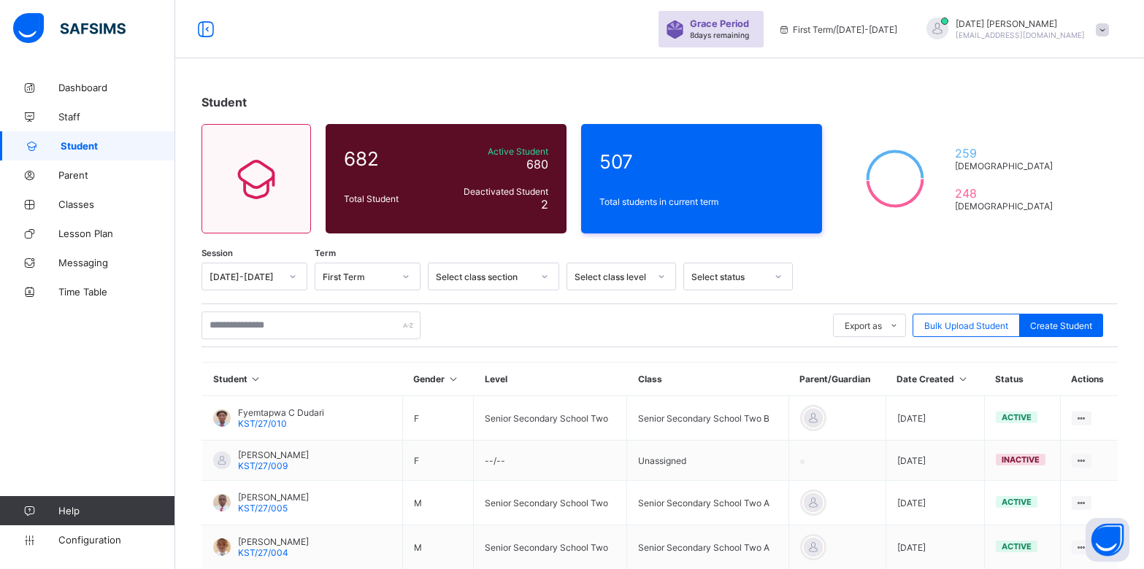 This screenshot has height=569, width=1144. I want to click on span: Help, so click(116, 511).